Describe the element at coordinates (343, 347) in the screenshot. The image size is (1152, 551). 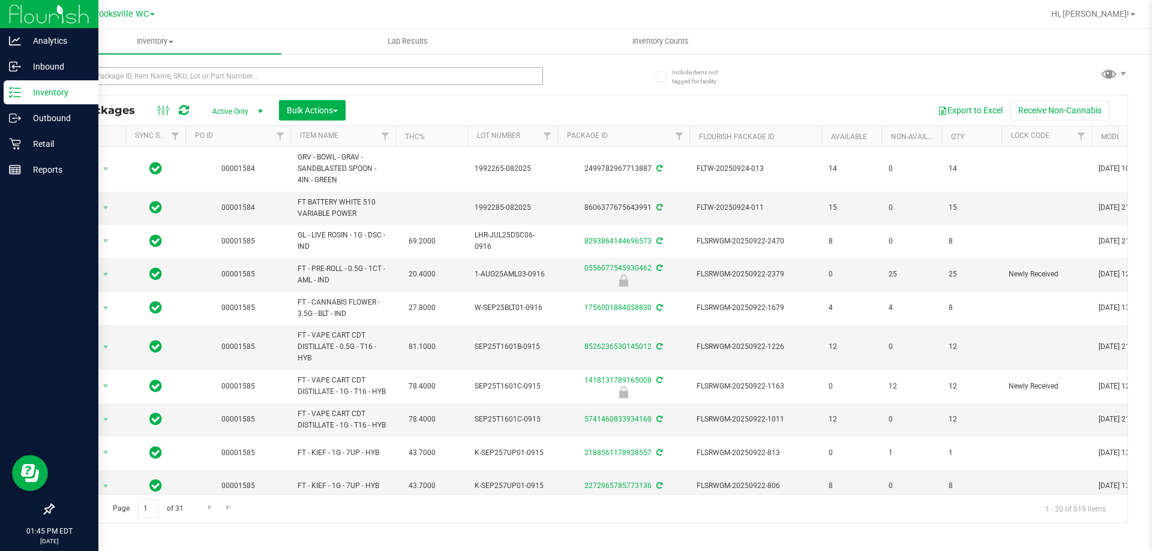
I see `span: FT - VAPE CART CDT DISTILLATE - 0.5G - T16 - HYB` at that location.